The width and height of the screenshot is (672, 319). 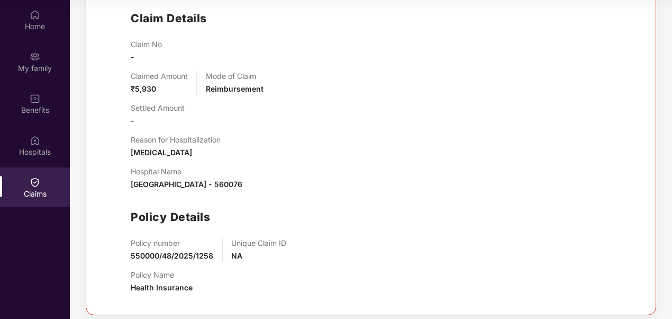 I want to click on span: NA, so click(x=237, y=255).